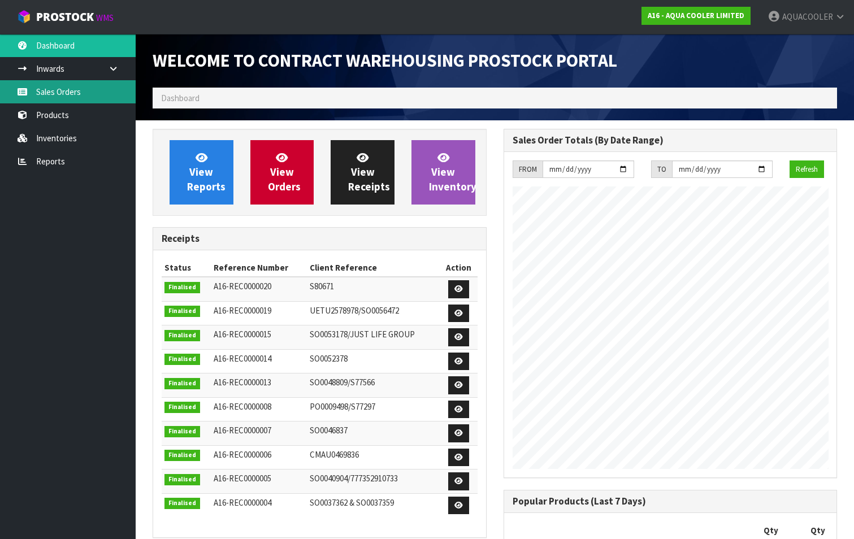  I want to click on span: SO0053178/JUST LIFE GROUP, so click(362, 334).